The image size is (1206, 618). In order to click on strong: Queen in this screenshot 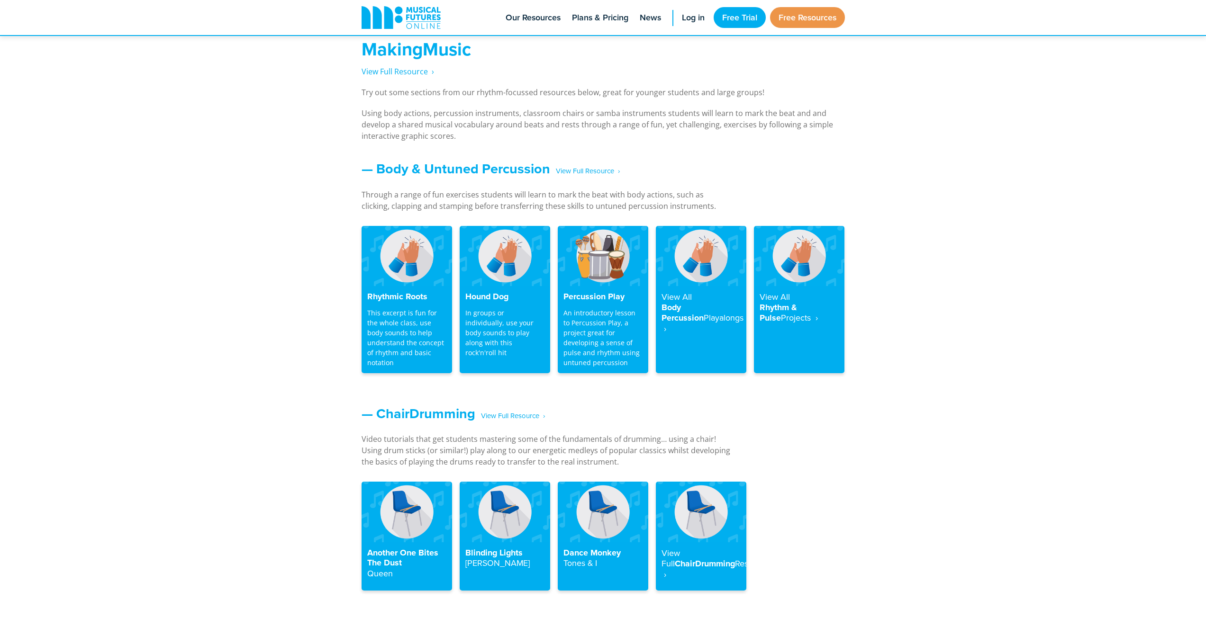, I will do `click(380, 573)`.